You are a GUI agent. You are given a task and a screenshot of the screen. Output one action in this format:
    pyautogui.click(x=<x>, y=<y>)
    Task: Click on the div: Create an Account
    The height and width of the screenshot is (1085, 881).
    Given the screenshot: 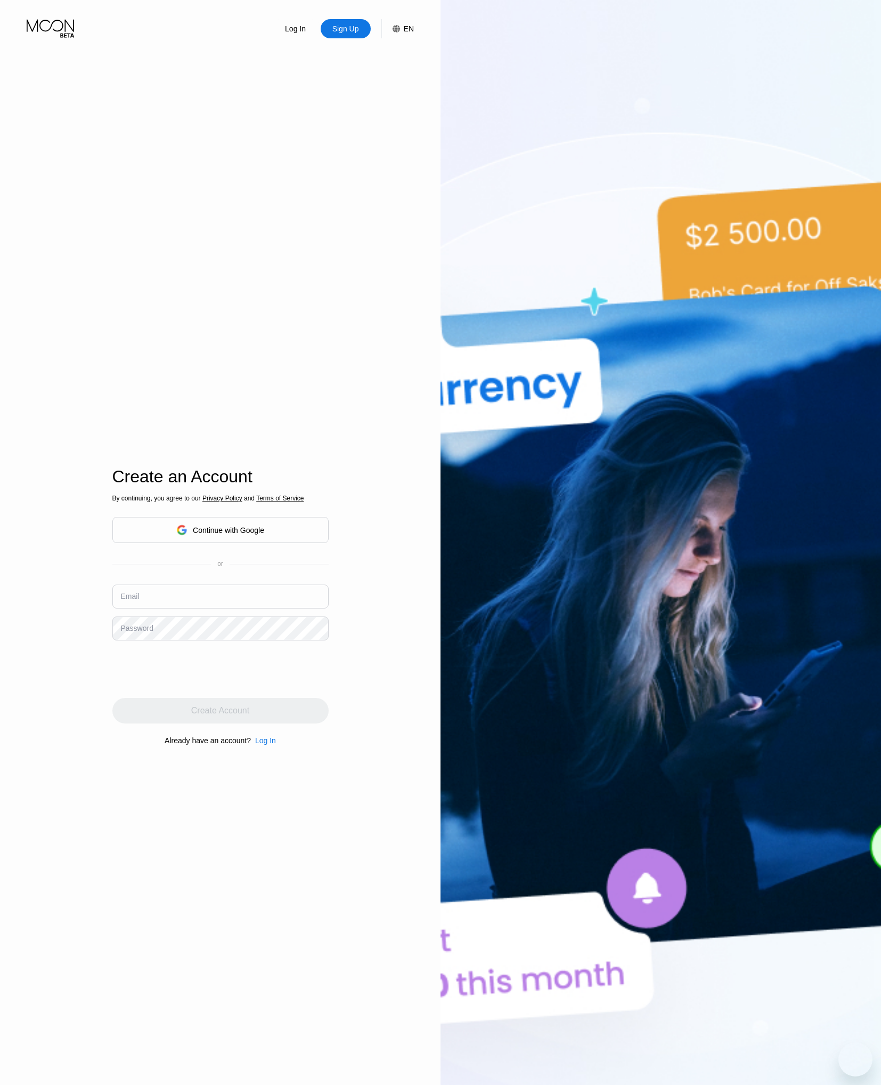 What is the action you would take?
    pyautogui.click(x=220, y=477)
    